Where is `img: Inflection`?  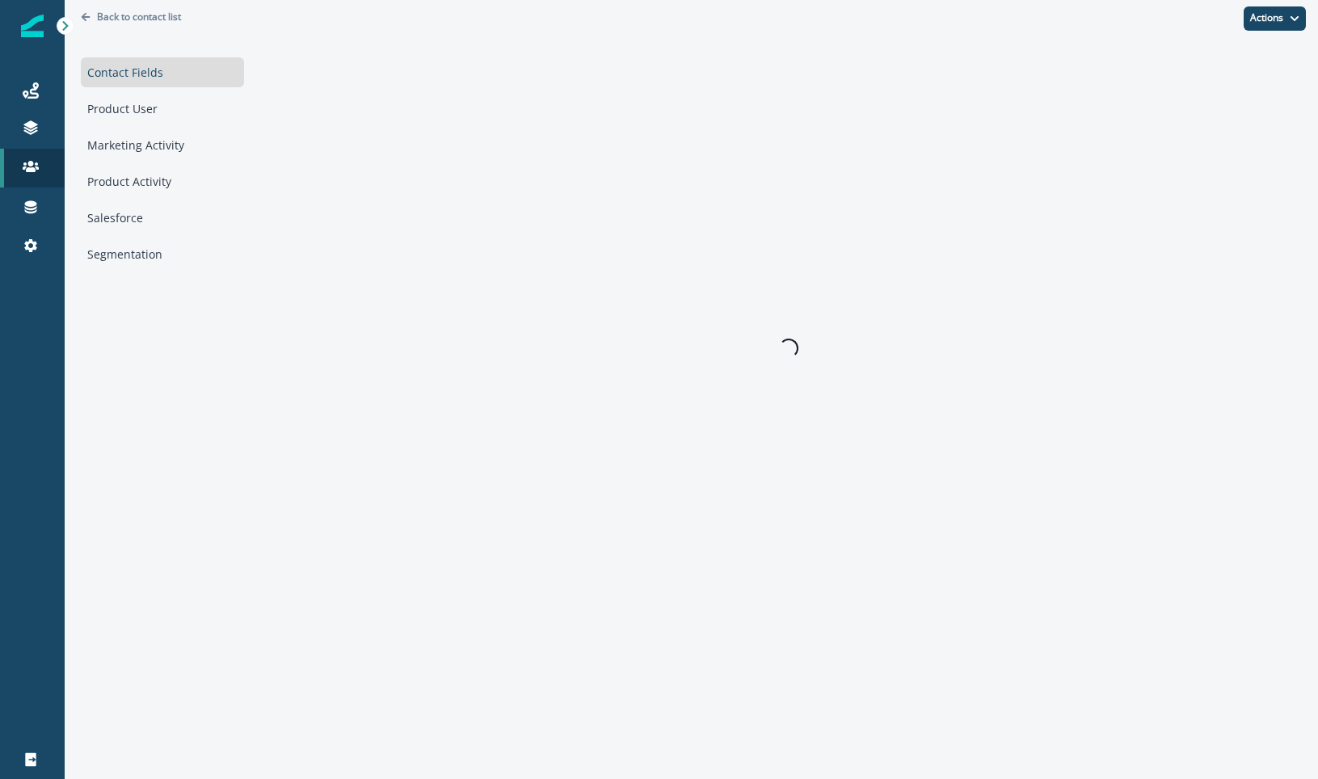
img: Inflection is located at coordinates (32, 26).